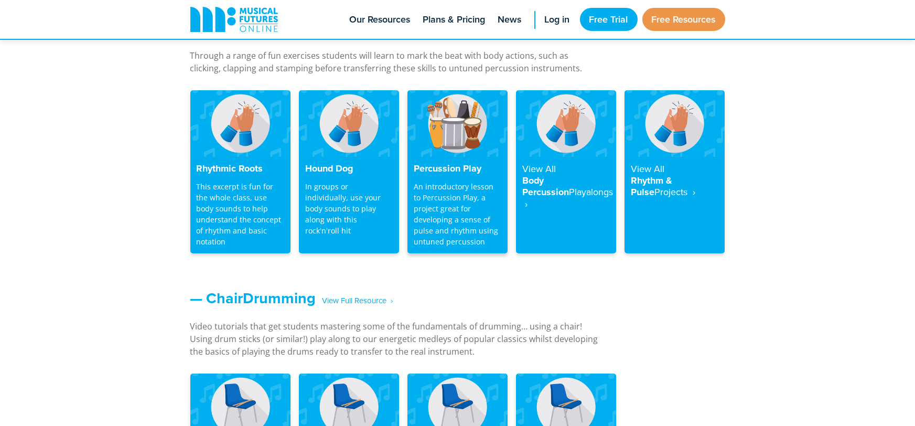 The image size is (915, 426). What do you see at coordinates (457, 171) in the screenshot?
I see `a: Percussion Play An introductory lesson to Percussion Play, a project great for developing a sense...` at bounding box center [457, 171].